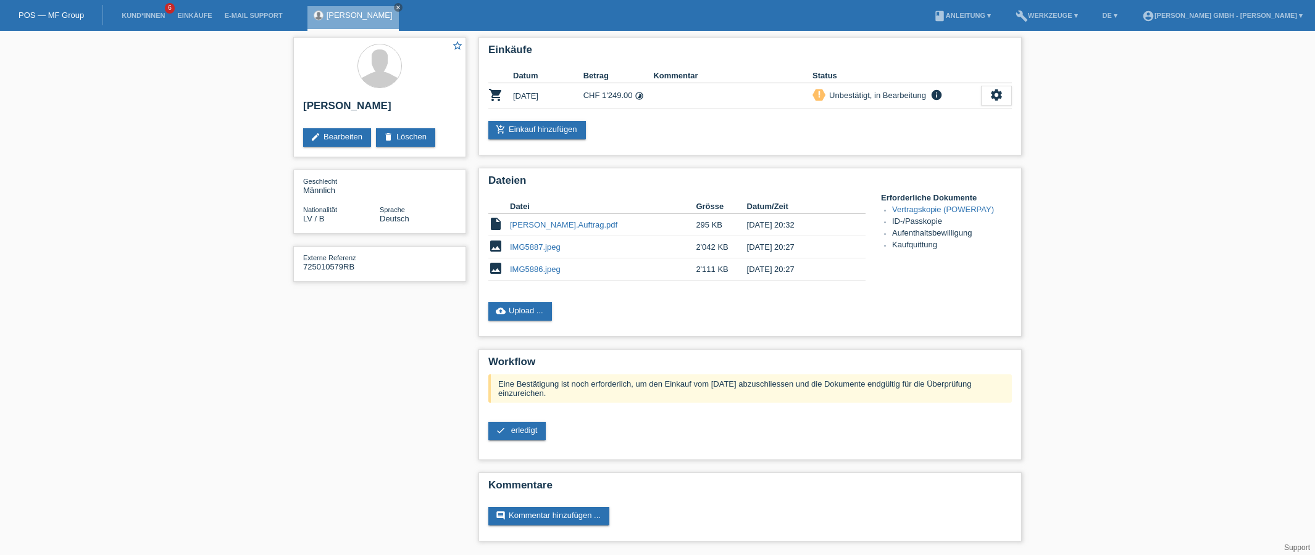 The height and width of the screenshot is (555, 1315). Describe the element at coordinates (170, 8) in the screenshot. I see `span: 6` at that location.